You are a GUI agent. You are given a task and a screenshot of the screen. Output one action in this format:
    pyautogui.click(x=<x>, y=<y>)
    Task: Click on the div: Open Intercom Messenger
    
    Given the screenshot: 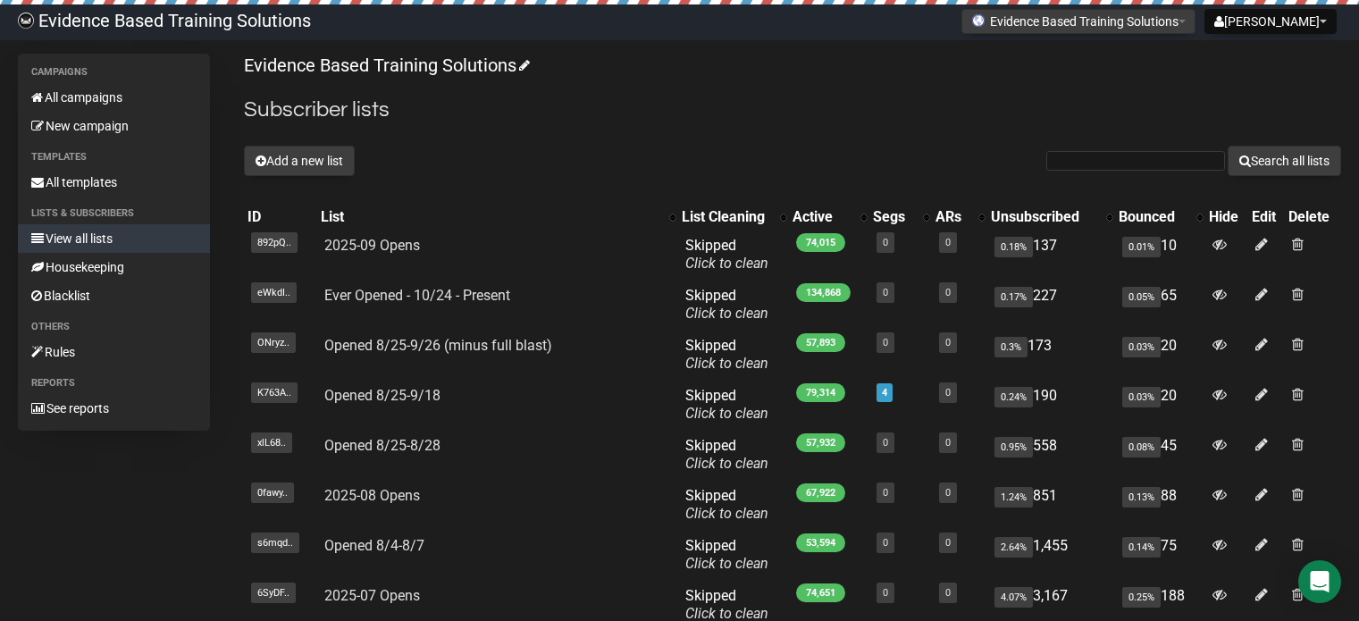 What is the action you would take?
    pyautogui.click(x=1320, y=582)
    